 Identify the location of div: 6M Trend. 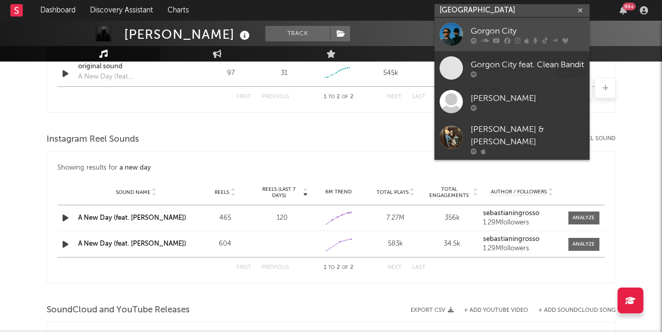
(339, 192).